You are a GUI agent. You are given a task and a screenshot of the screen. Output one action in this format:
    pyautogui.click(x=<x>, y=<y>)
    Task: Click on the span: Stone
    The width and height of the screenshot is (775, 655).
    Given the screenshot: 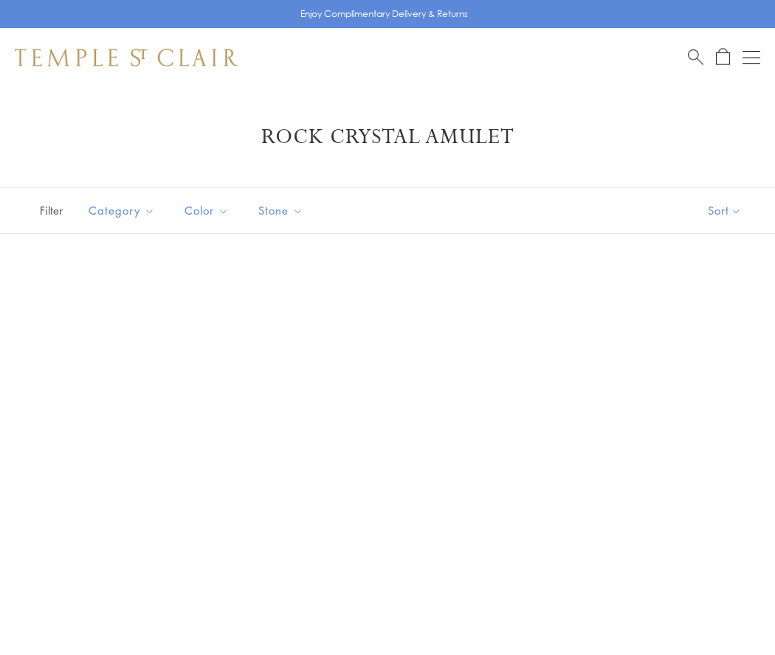 What is the action you would take?
    pyautogui.click(x=283, y=210)
    